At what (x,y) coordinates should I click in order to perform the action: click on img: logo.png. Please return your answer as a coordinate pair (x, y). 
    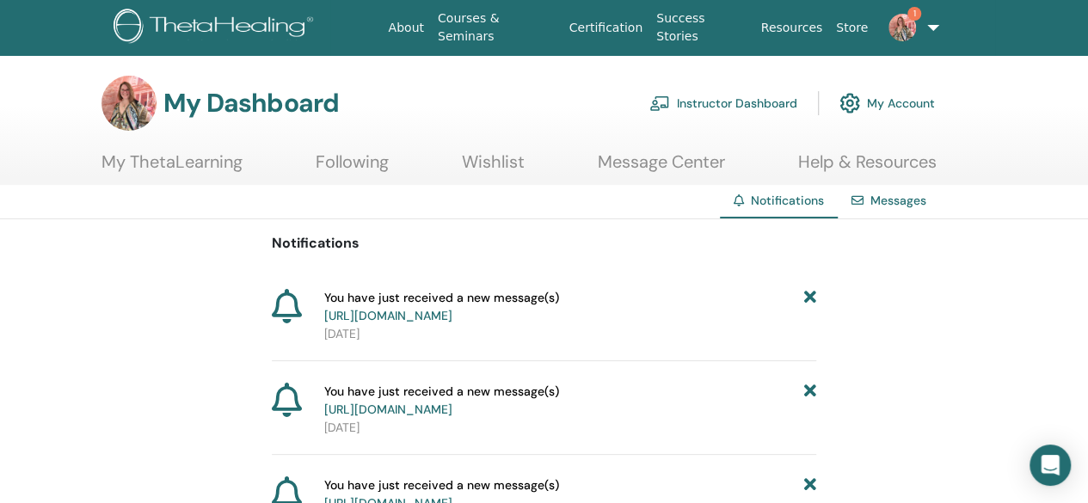
    Looking at the image, I should click on (216, 28).